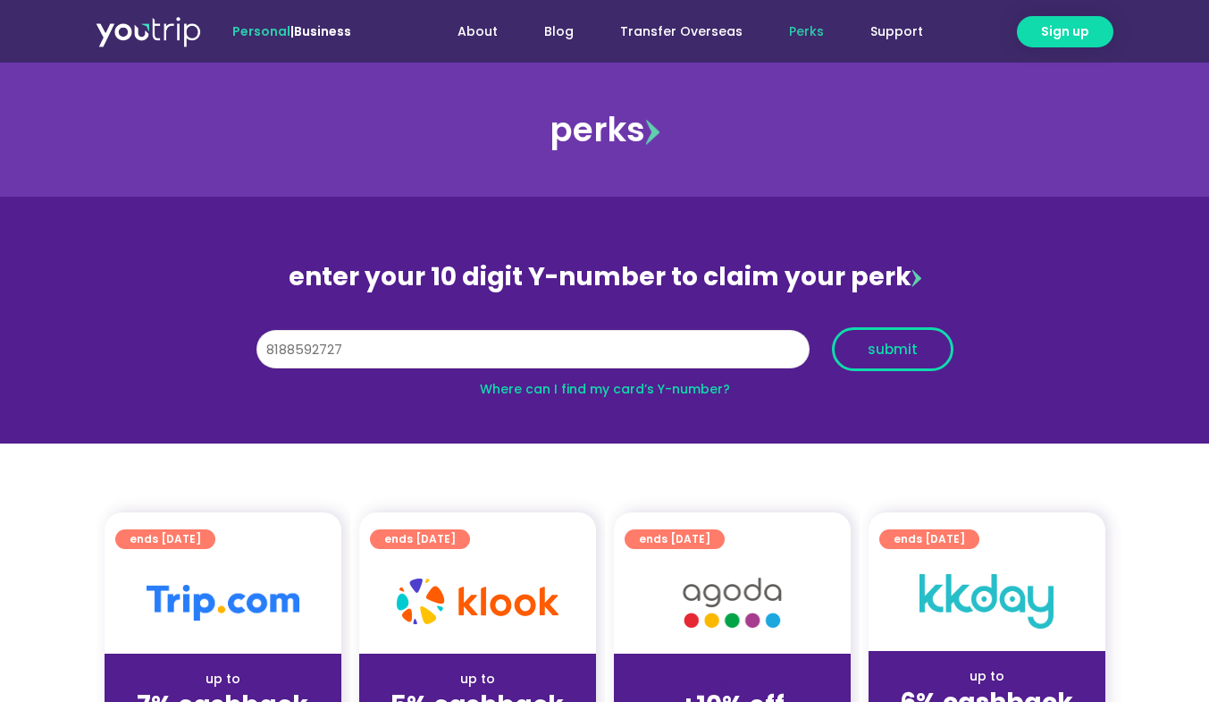 The height and width of the screenshot is (702, 1209). I want to click on a: Sign up, so click(1065, 31).